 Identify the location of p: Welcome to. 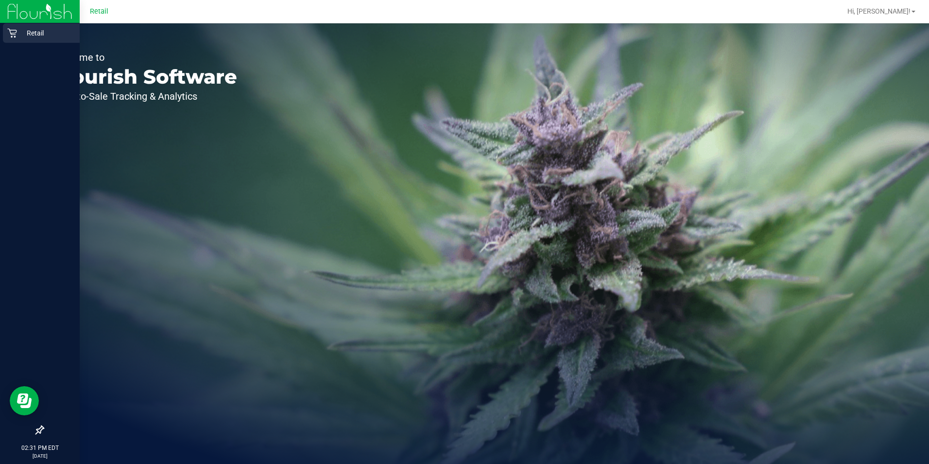
(145, 57).